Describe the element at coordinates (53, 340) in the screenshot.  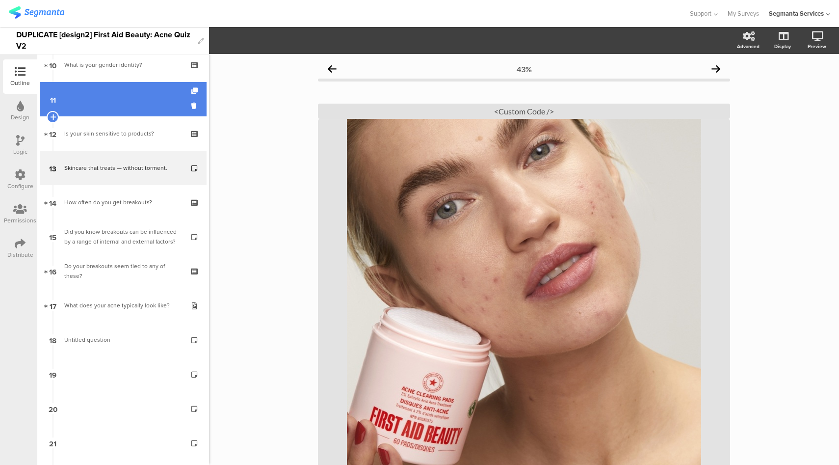
I see `span: 18` at that location.